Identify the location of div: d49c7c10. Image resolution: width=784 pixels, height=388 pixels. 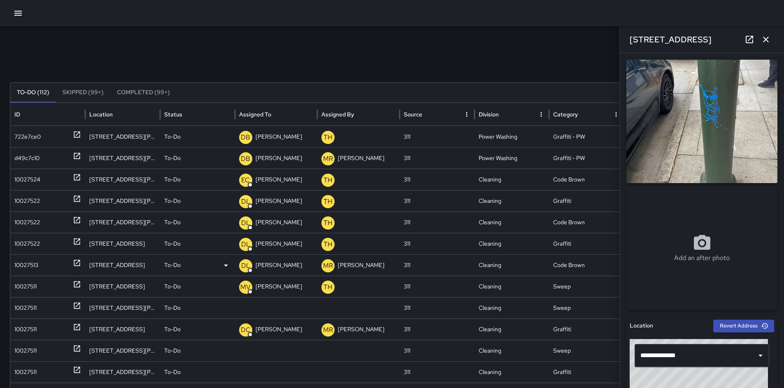
(27, 158).